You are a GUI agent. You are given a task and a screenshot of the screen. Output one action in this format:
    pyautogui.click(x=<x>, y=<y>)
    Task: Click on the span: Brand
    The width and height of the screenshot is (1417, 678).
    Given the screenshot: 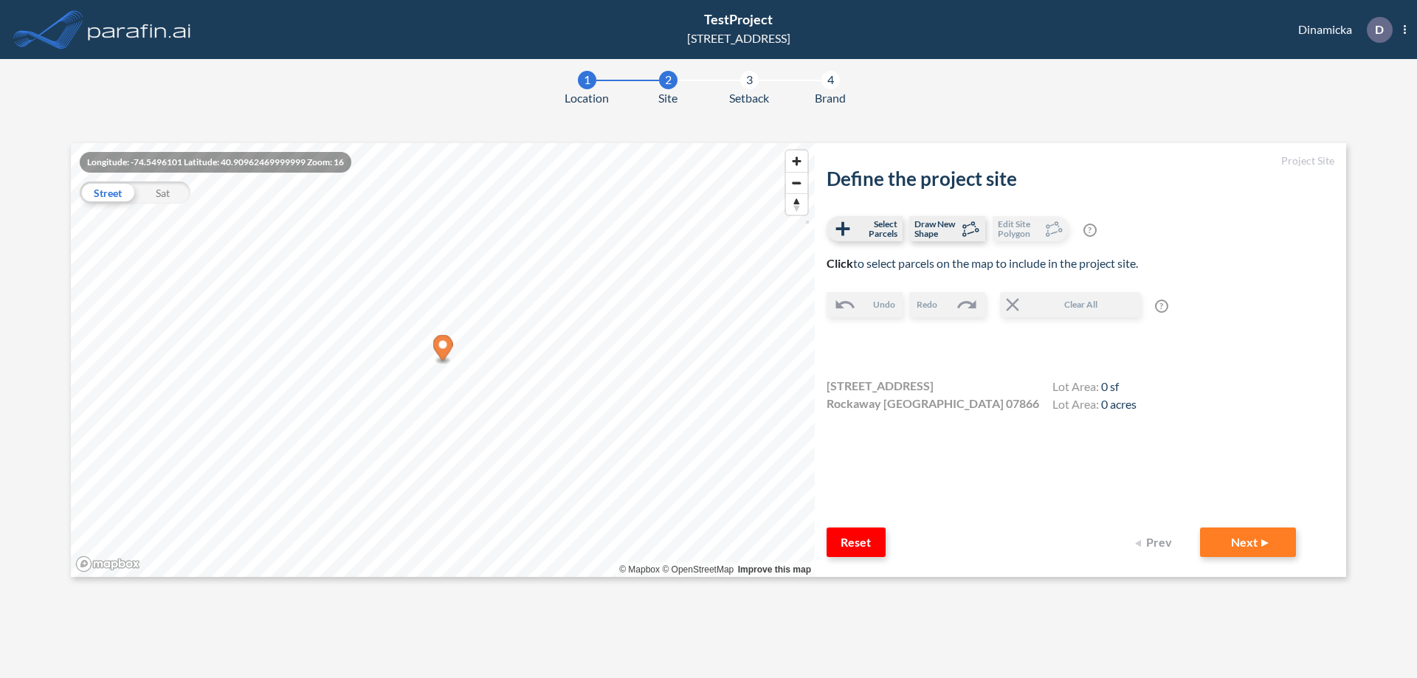 What is the action you would take?
    pyautogui.click(x=831, y=98)
    